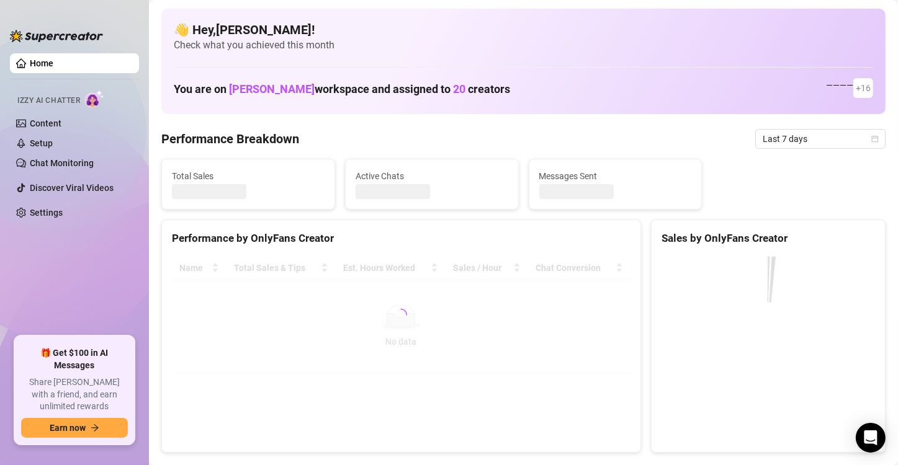 This screenshot has height=465, width=898. What do you see at coordinates (74, 428) in the screenshot?
I see `button: Earn nowarrow-right` at bounding box center [74, 428].